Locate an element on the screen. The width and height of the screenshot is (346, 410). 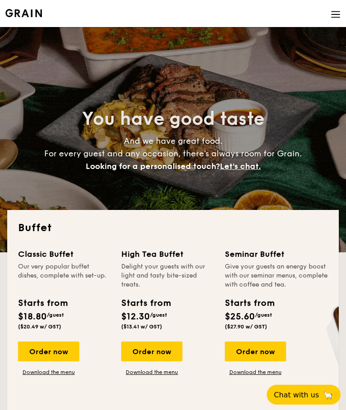
span: ($20.49 w/ GST) is located at coordinates (40, 327).